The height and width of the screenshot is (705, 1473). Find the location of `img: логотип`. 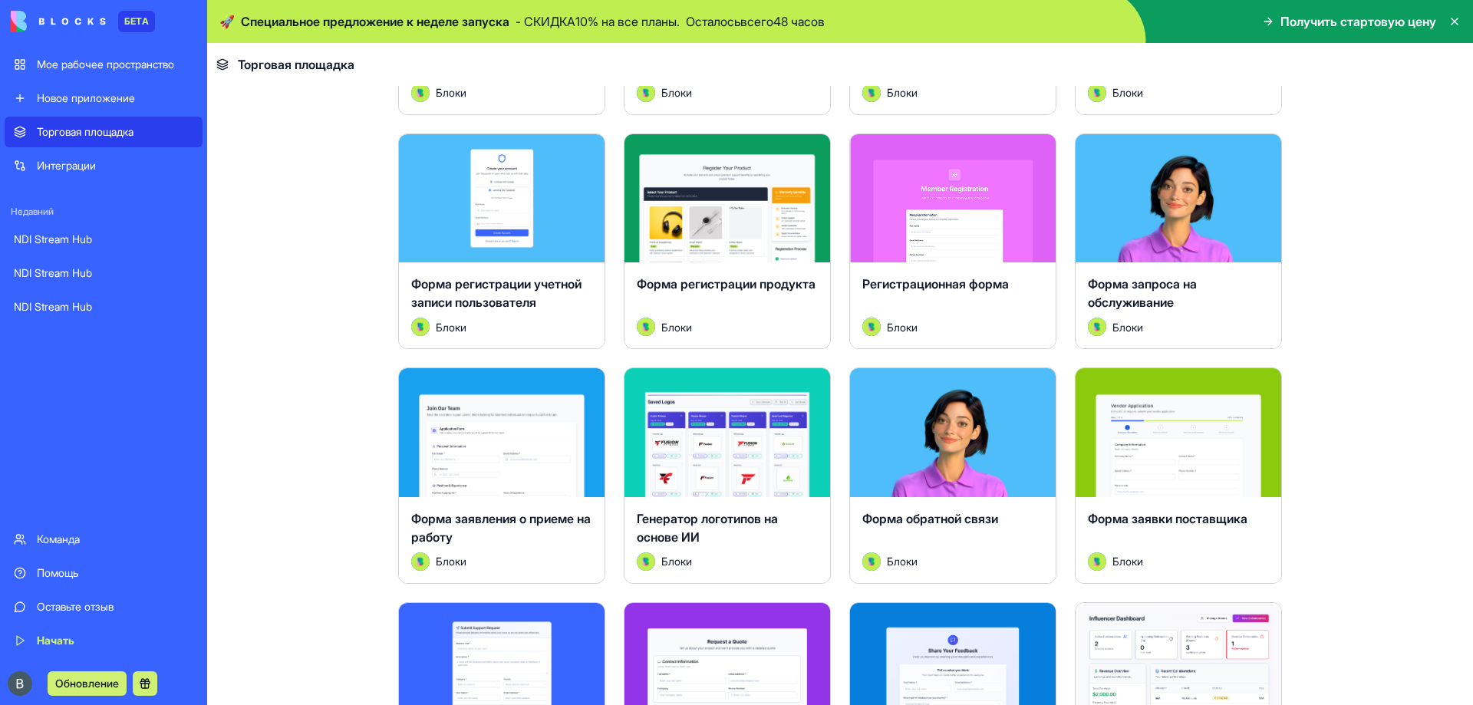

img: логотип is located at coordinates (58, 21).